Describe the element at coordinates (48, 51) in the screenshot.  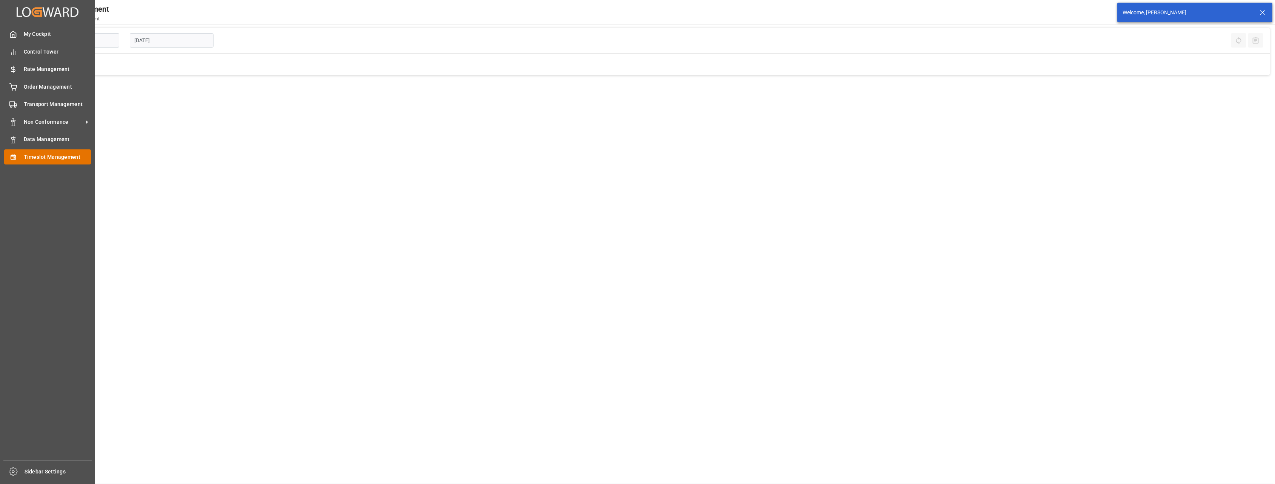
I see `a: Control Tower` at that location.